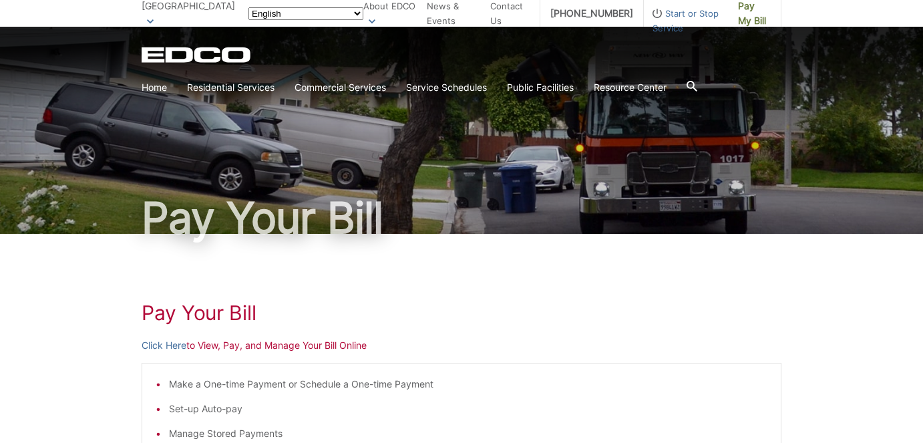 This screenshot has height=443, width=923. What do you see at coordinates (468, 434) in the screenshot?
I see `li: Manage Stored Payments` at bounding box center [468, 434].